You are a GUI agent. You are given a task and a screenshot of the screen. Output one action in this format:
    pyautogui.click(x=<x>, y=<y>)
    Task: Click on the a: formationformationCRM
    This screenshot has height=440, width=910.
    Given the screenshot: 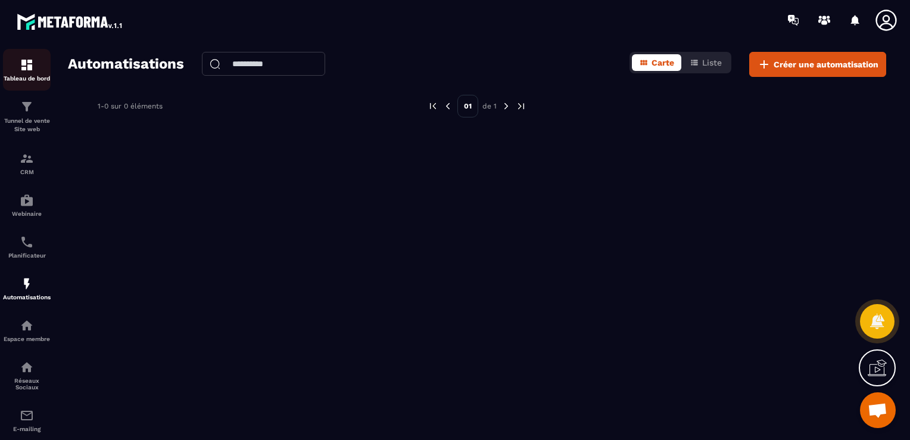 What is the action you would take?
    pyautogui.click(x=27, y=163)
    